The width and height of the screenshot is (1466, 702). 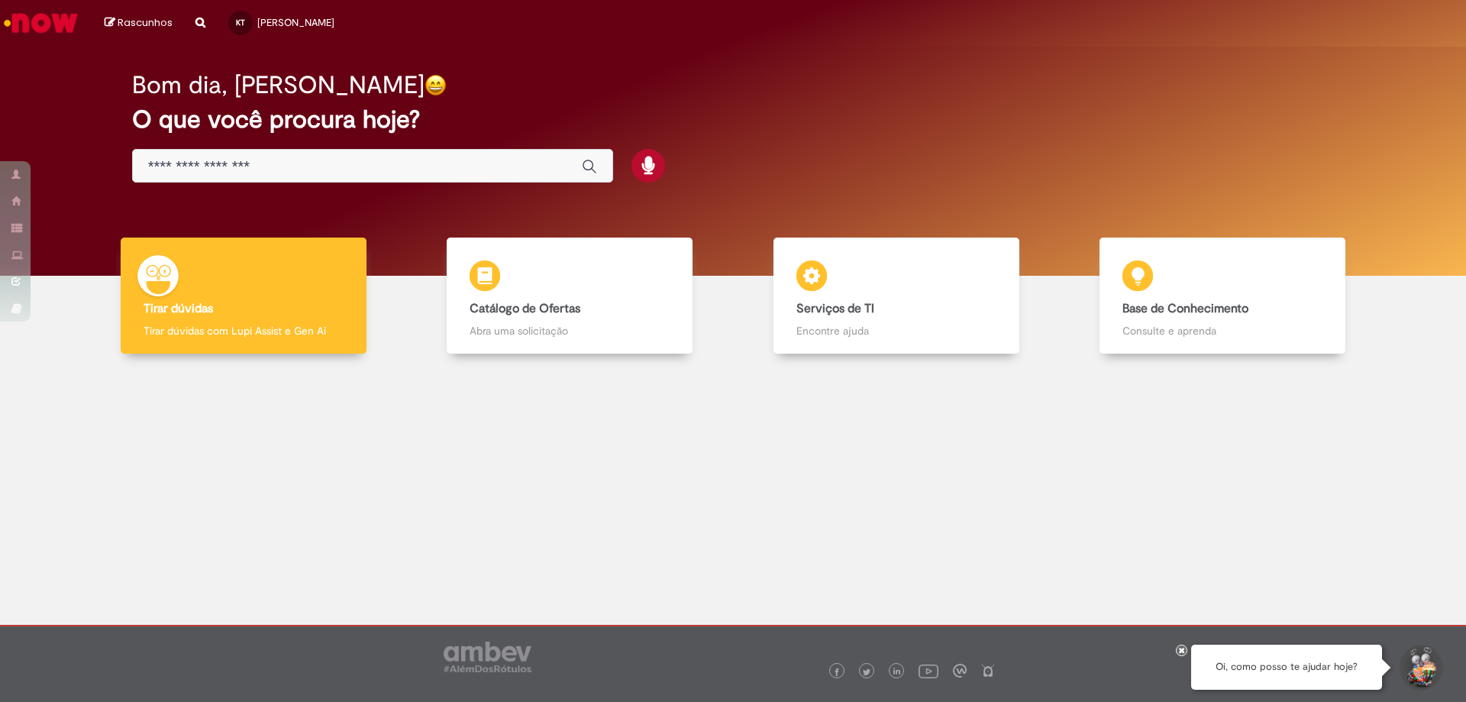 What do you see at coordinates (897, 331) in the screenshot?
I see `p: Encontre ajuda` at bounding box center [897, 331].